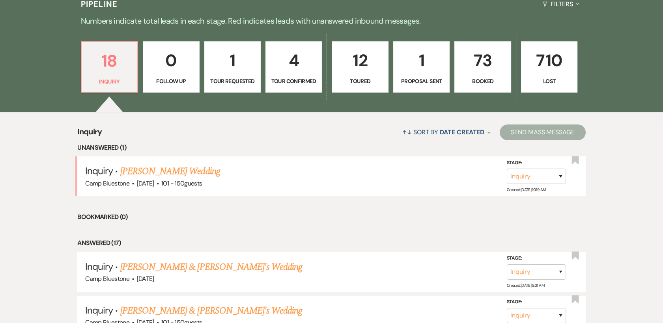 The width and height of the screenshot is (663, 323). I want to click on p: Booked, so click(482, 81).